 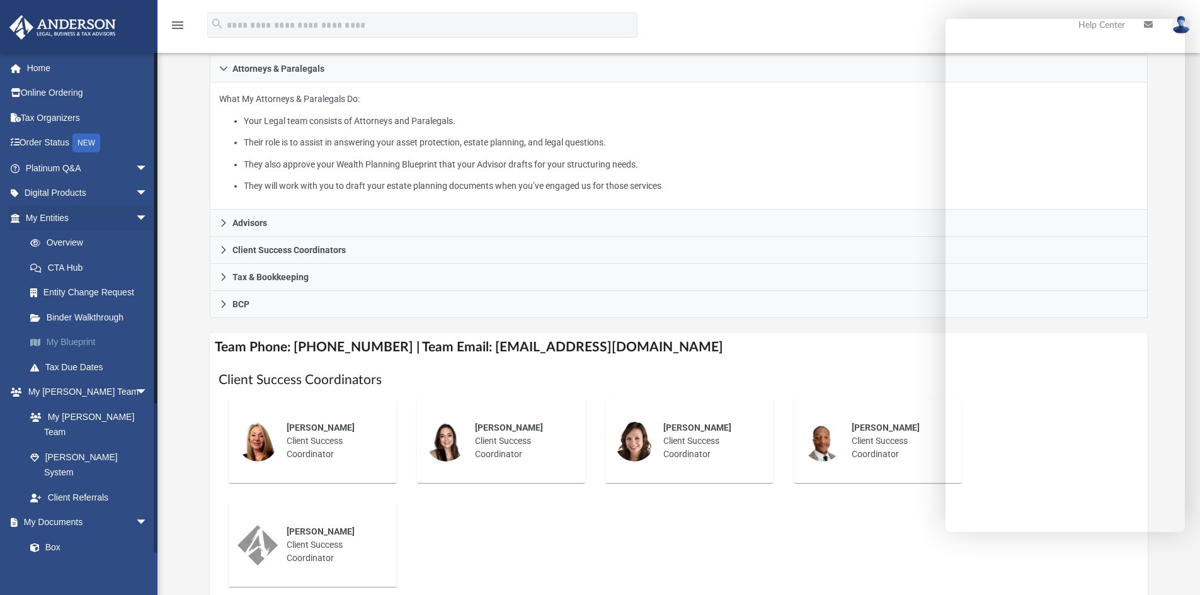 I want to click on li: They also approve your Wealth Planning Blueprint that your Advisor drafts for your structuring ne..., so click(x=691, y=164).